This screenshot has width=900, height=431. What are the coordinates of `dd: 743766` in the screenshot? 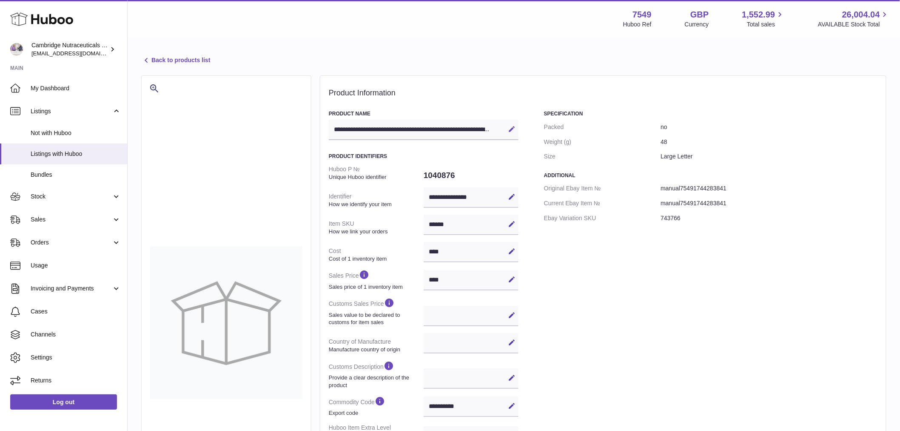 It's located at (769, 218).